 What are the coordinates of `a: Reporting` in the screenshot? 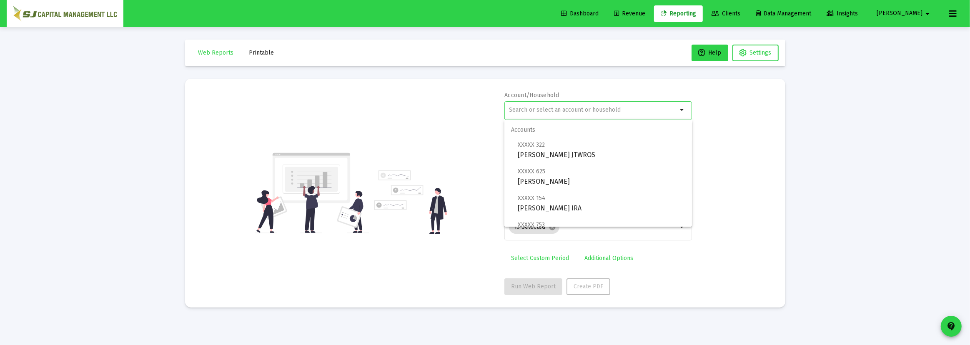 It's located at (678, 14).